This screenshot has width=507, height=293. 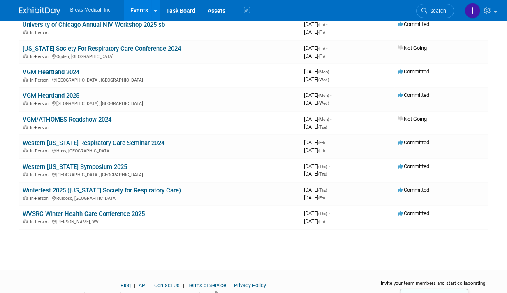 What do you see at coordinates (207, 285) in the screenshot?
I see `a: Terms of Service` at bounding box center [207, 285].